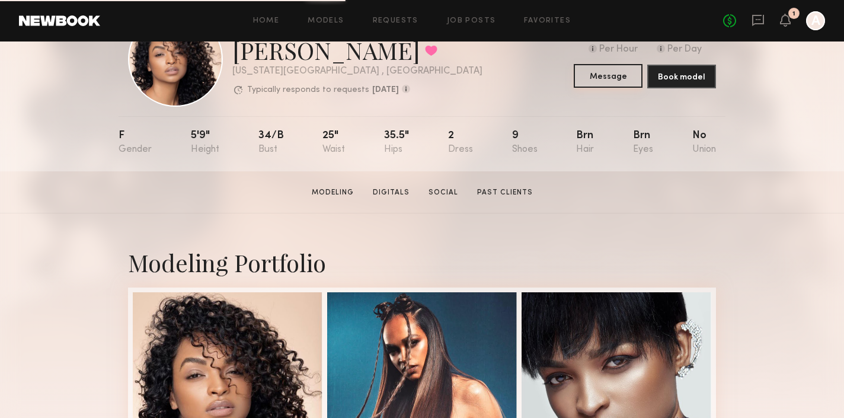  What do you see at coordinates (325, 21) in the screenshot?
I see `a: Models` at bounding box center [325, 21].